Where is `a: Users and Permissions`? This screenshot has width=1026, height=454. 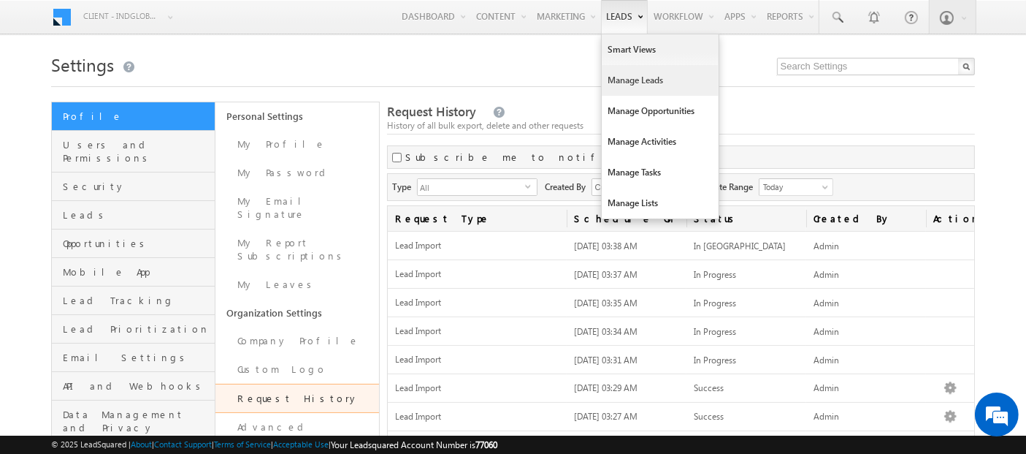
a: Users and Permissions is located at coordinates (133, 151).